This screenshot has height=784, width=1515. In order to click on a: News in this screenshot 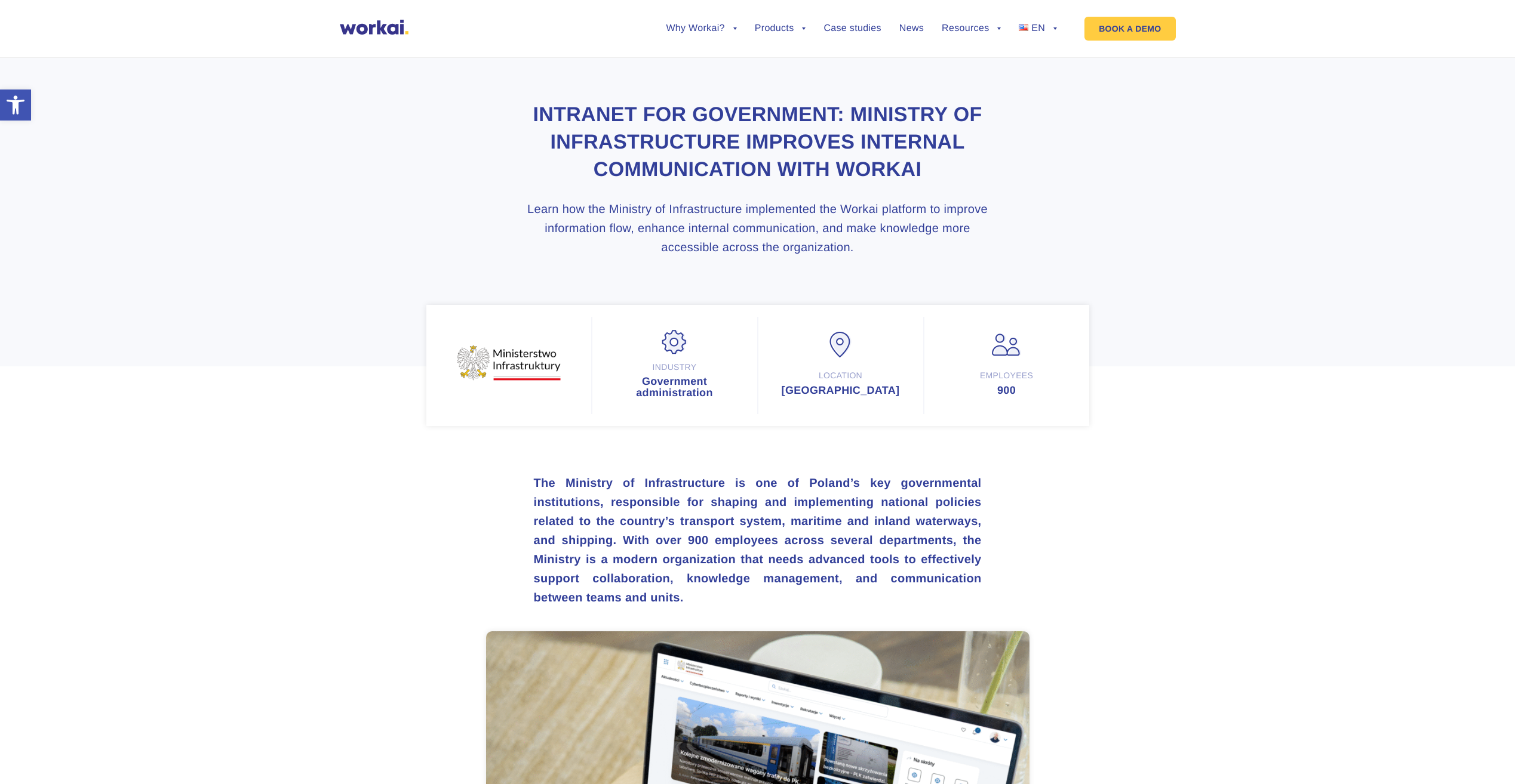, I will do `click(911, 28)`.